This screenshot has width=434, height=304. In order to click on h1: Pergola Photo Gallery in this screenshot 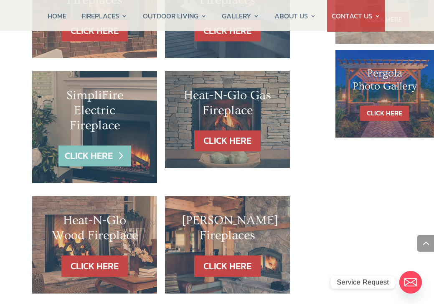, I will do `click(385, 82)`.